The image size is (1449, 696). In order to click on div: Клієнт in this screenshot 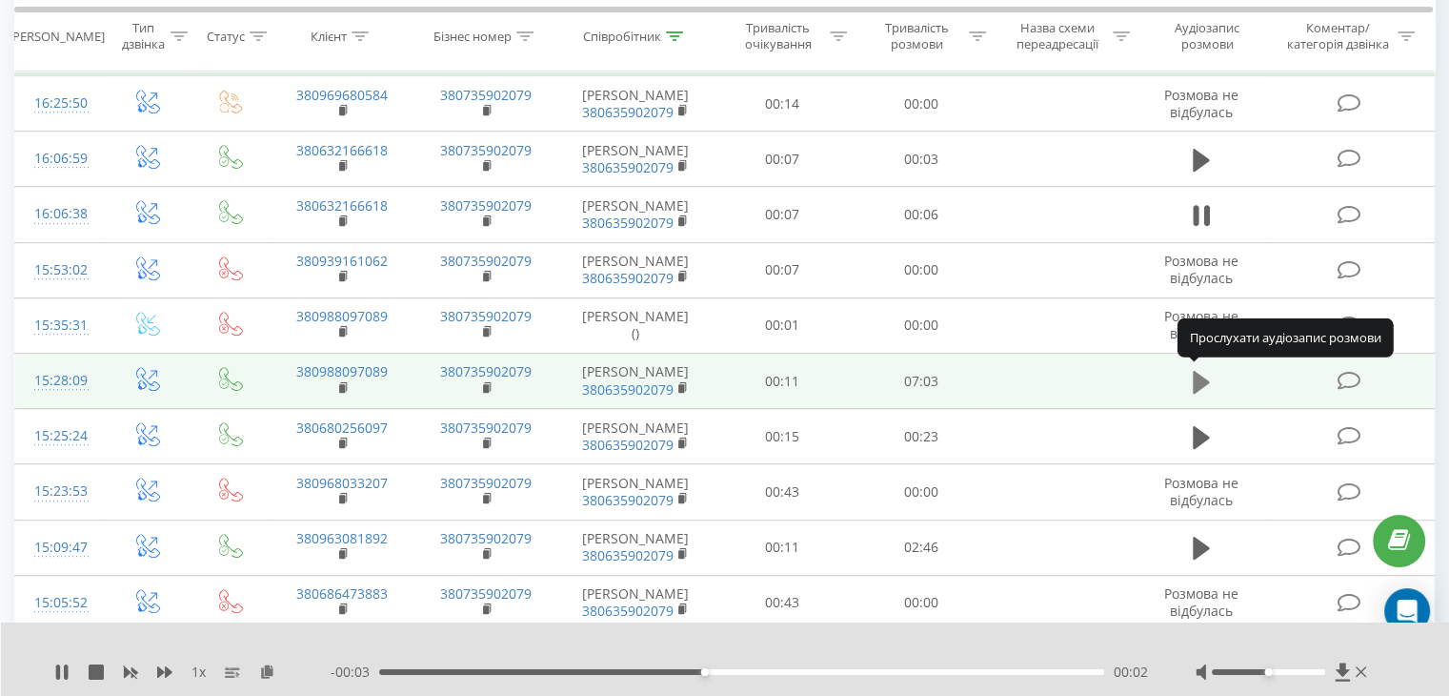, I will do `click(329, 35)`.